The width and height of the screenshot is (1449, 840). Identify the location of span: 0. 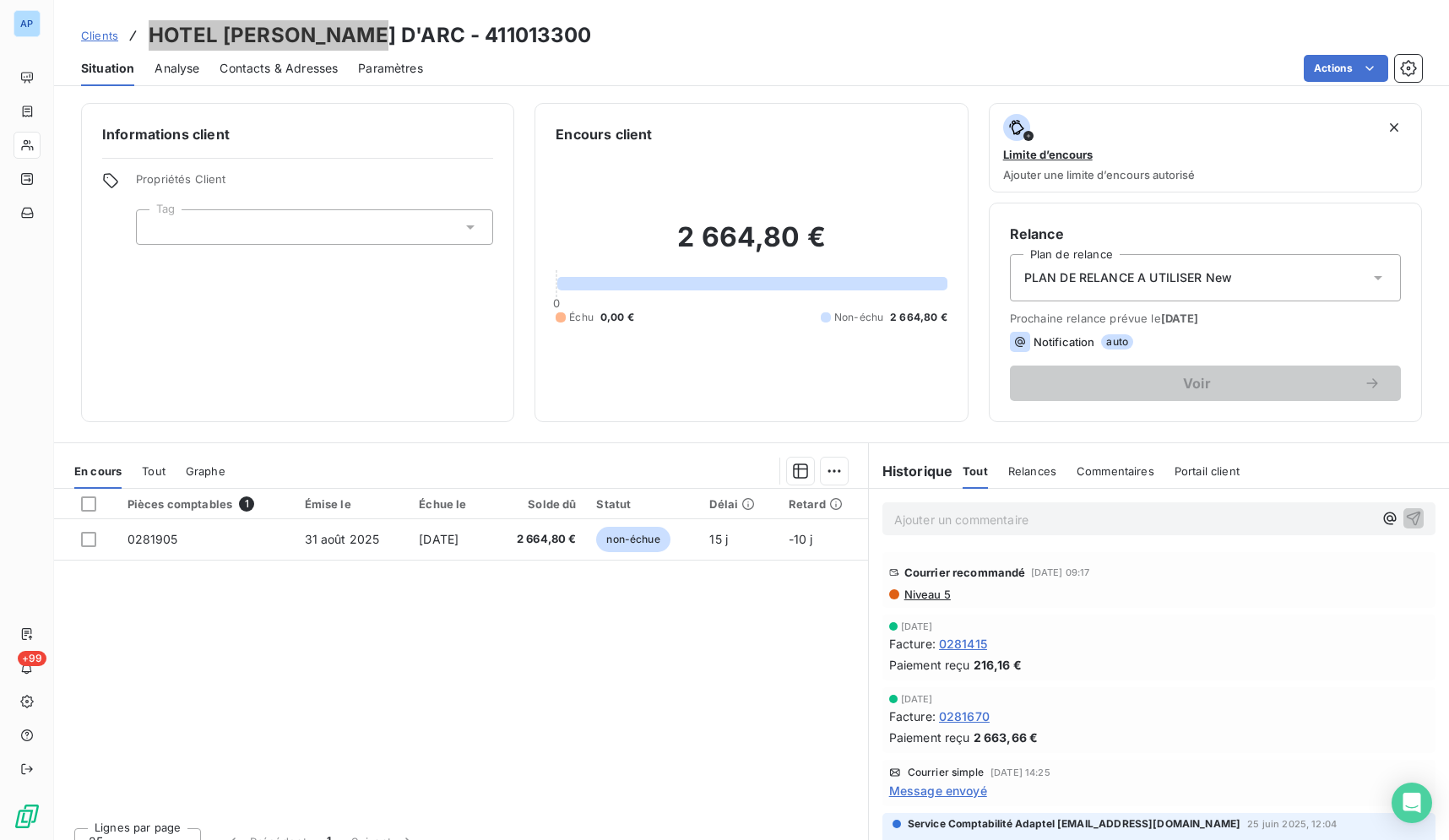
(556, 303).